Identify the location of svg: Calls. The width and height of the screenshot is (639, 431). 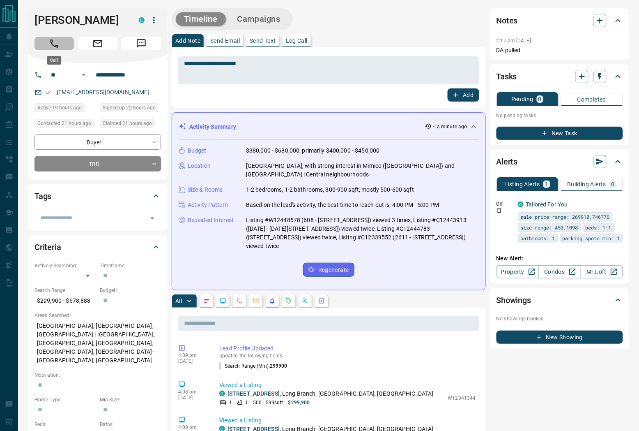
(240, 301).